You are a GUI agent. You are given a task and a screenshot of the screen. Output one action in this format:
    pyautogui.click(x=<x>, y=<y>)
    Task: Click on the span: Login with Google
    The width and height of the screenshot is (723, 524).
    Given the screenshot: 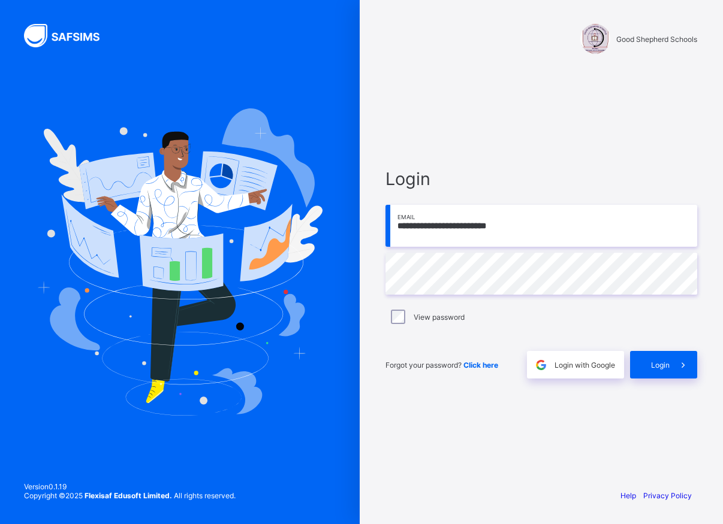 What is the action you would take?
    pyautogui.click(x=584, y=365)
    